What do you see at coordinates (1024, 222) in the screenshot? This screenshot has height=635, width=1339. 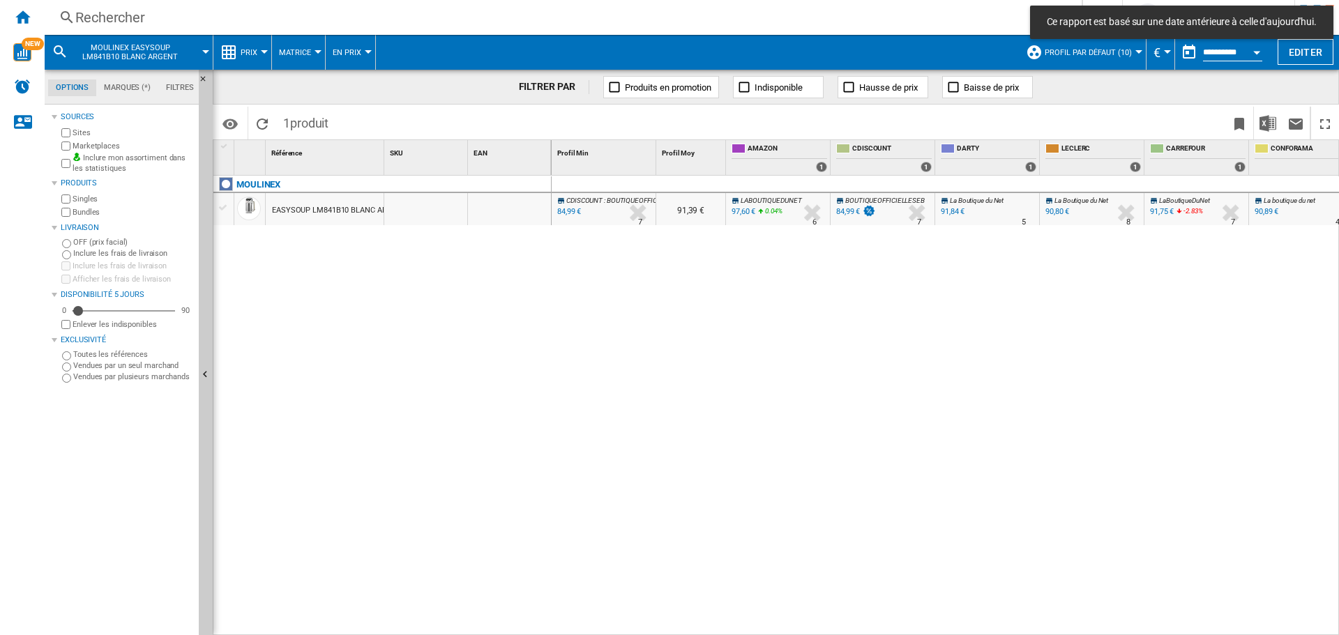 I see `div: Délai de livraison : 5 jours` at bounding box center [1024, 222].